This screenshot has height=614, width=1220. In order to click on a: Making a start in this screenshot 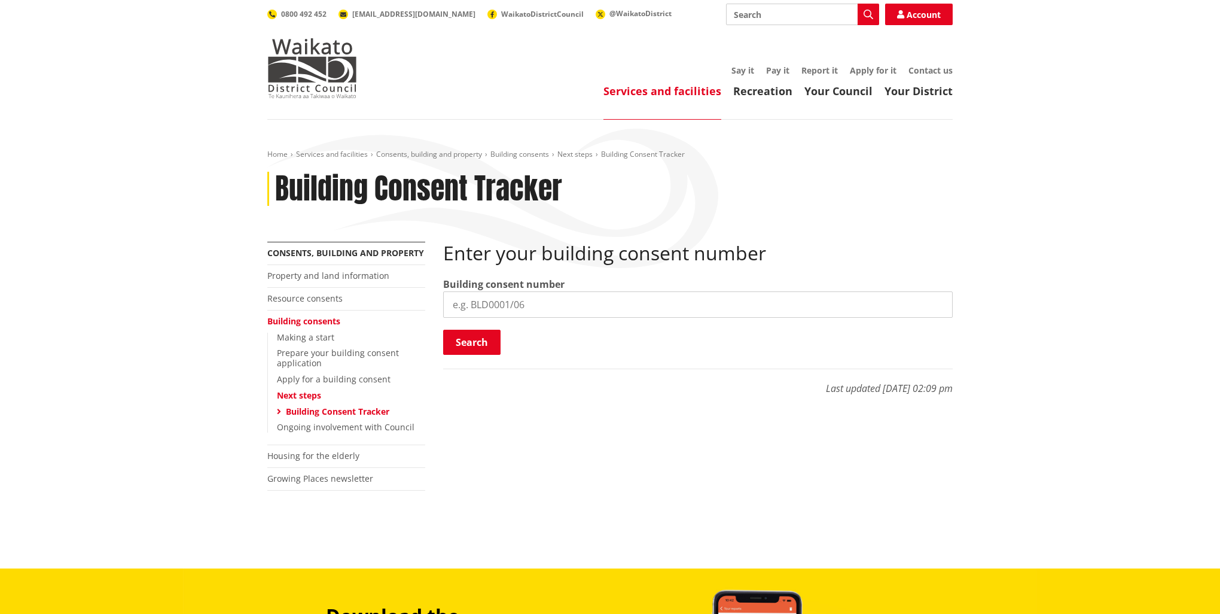, I will do `click(306, 337)`.